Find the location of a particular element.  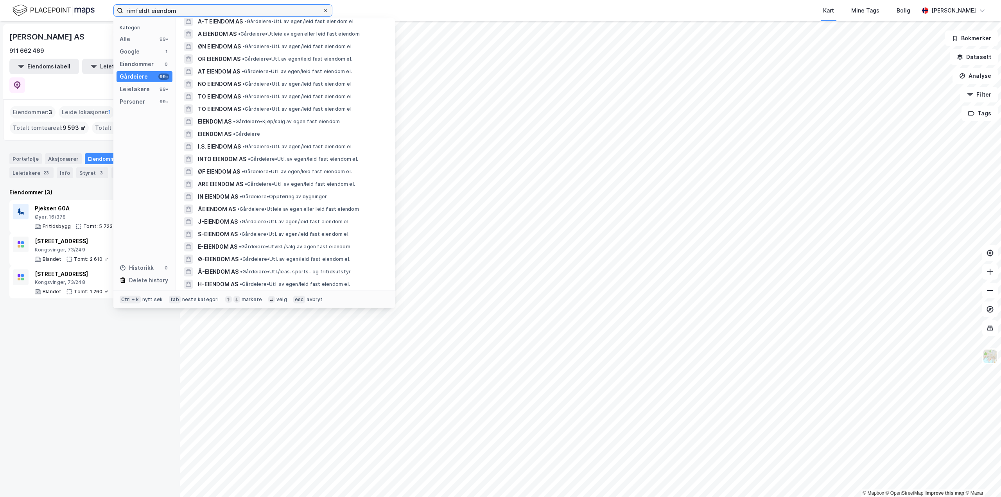

span: J-EIENDOM AS is located at coordinates (218, 222).